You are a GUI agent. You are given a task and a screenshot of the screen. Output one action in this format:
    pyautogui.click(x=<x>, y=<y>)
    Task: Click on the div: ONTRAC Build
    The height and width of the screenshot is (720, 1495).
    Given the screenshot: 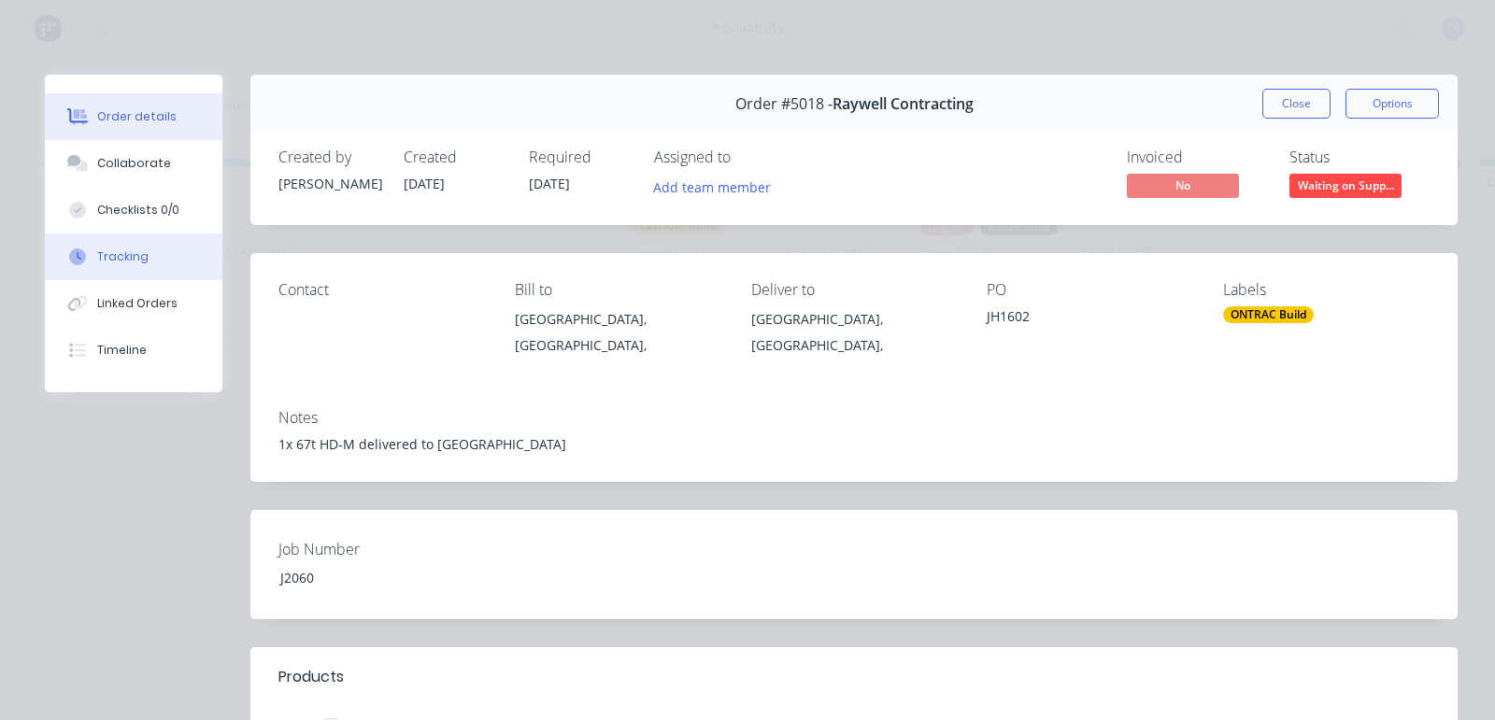 What is the action you would take?
    pyautogui.click(x=1268, y=315)
    